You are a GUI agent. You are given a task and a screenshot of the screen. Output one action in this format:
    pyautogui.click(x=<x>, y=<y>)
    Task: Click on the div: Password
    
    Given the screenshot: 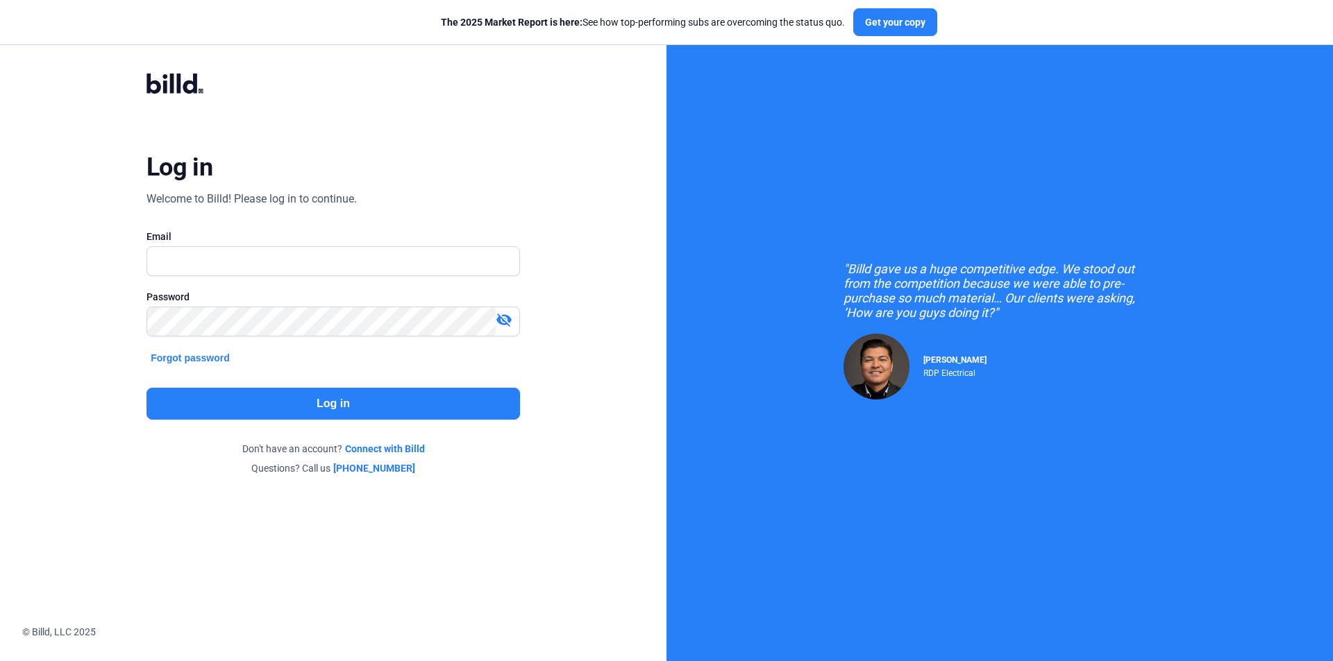 What is the action you would take?
    pyautogui.click(x=333, y=297)
    